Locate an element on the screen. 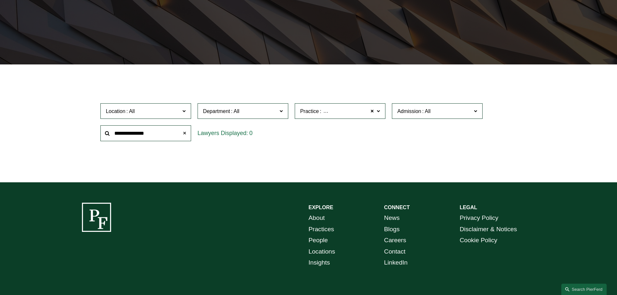  a: Privacy Policy is located at coordinates (479, 218).